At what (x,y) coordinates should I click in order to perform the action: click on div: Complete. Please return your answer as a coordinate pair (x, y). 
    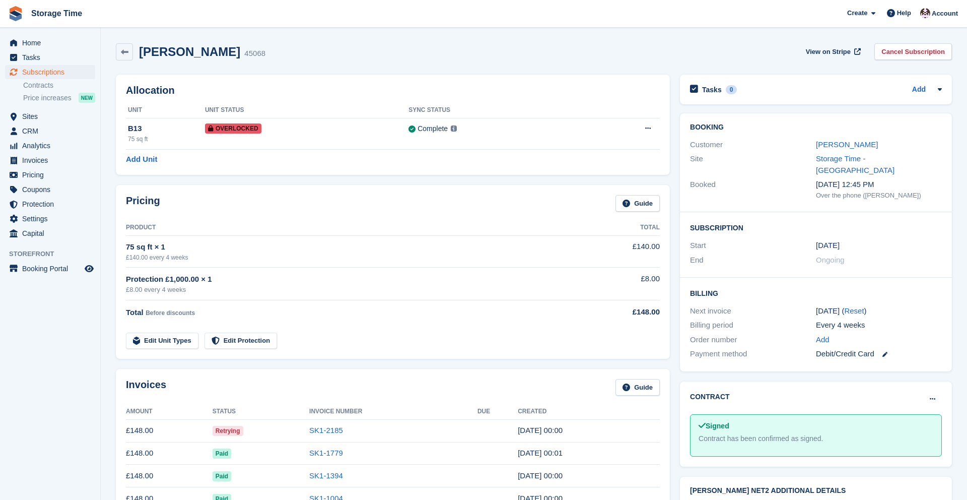
    Looking at the image, I should click on (433, 128).